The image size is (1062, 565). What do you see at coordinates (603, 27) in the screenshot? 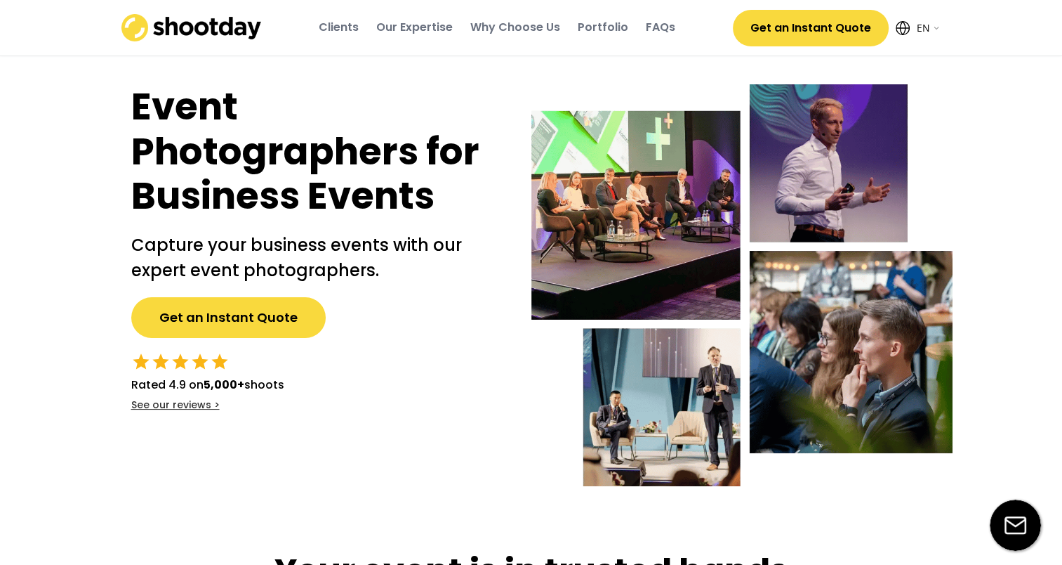
I see `div: Portfolio` at bounding box center [603, 27].